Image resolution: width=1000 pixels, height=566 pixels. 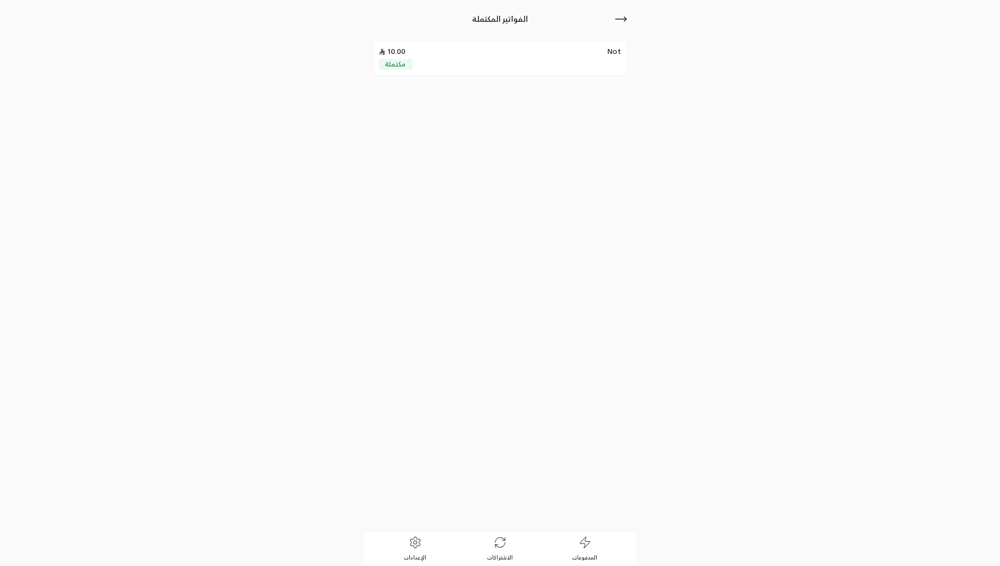 I want to click on span: الاشتراكات, so click(x=500, y=557).